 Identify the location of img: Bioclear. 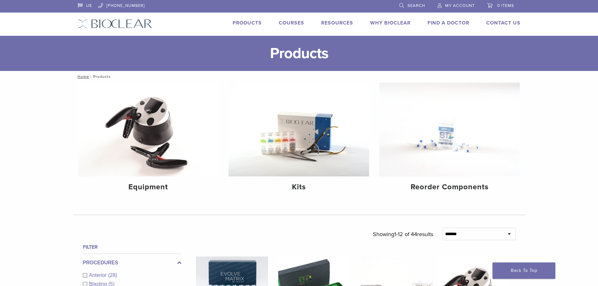
(115, 24).